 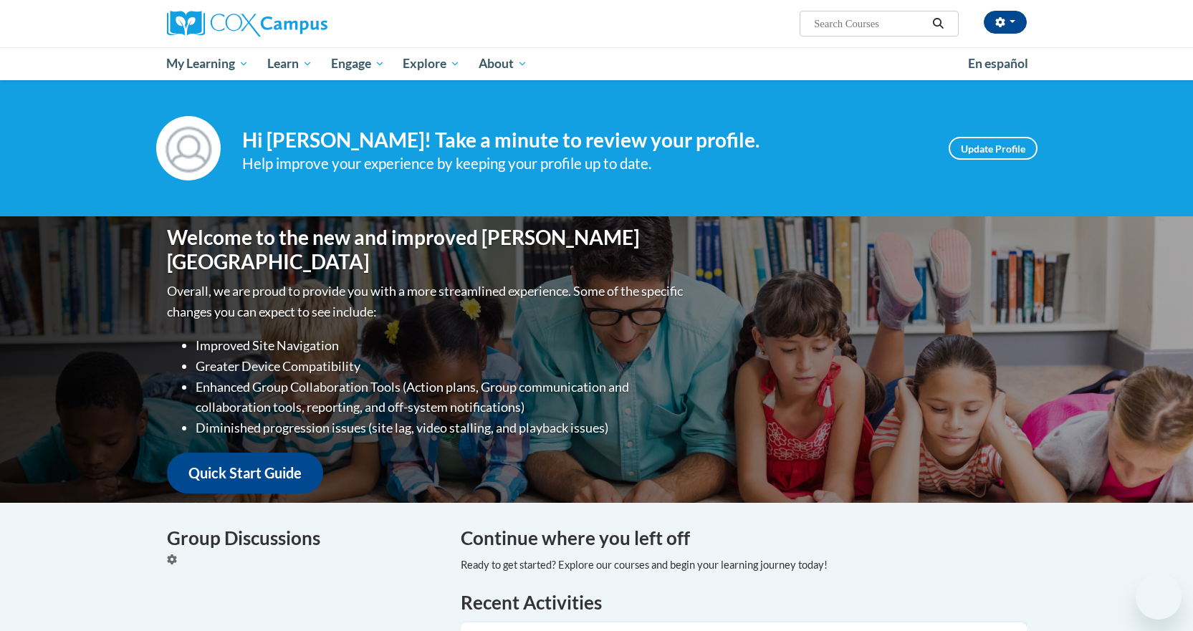 I want to click on span: Explore, so click(x=431, y=64).